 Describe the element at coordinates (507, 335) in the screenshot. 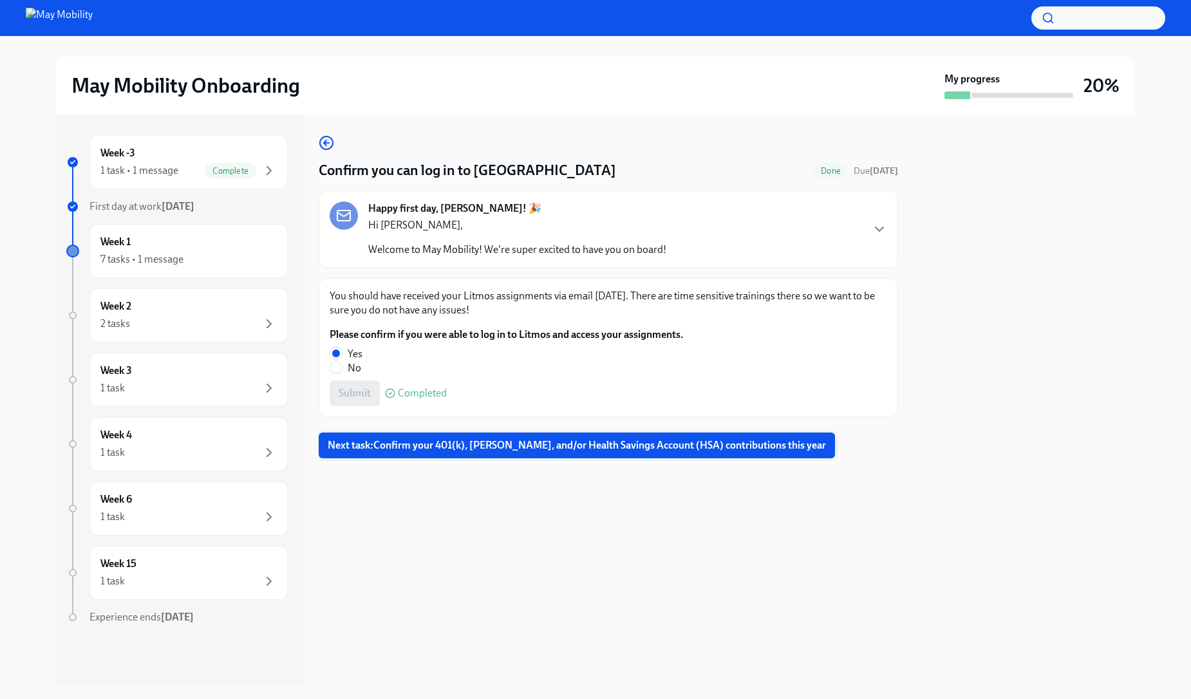

I see `label: Please confirm if you were able to log in to Litmos and access your assignments.` at that location.